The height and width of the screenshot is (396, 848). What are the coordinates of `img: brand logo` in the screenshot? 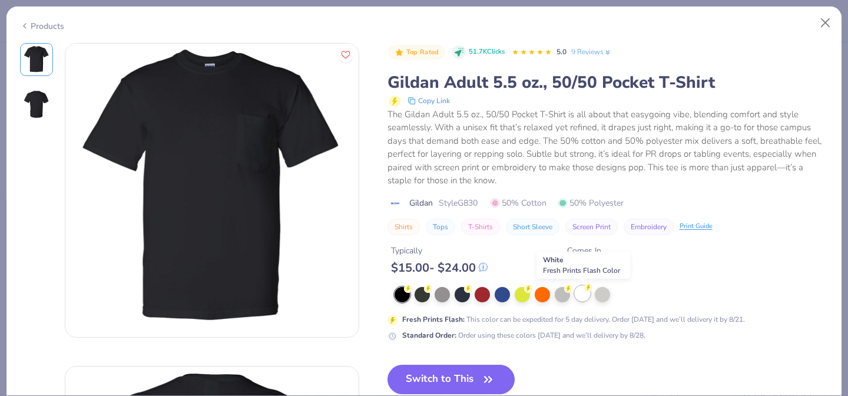 It's located at (395, 203).